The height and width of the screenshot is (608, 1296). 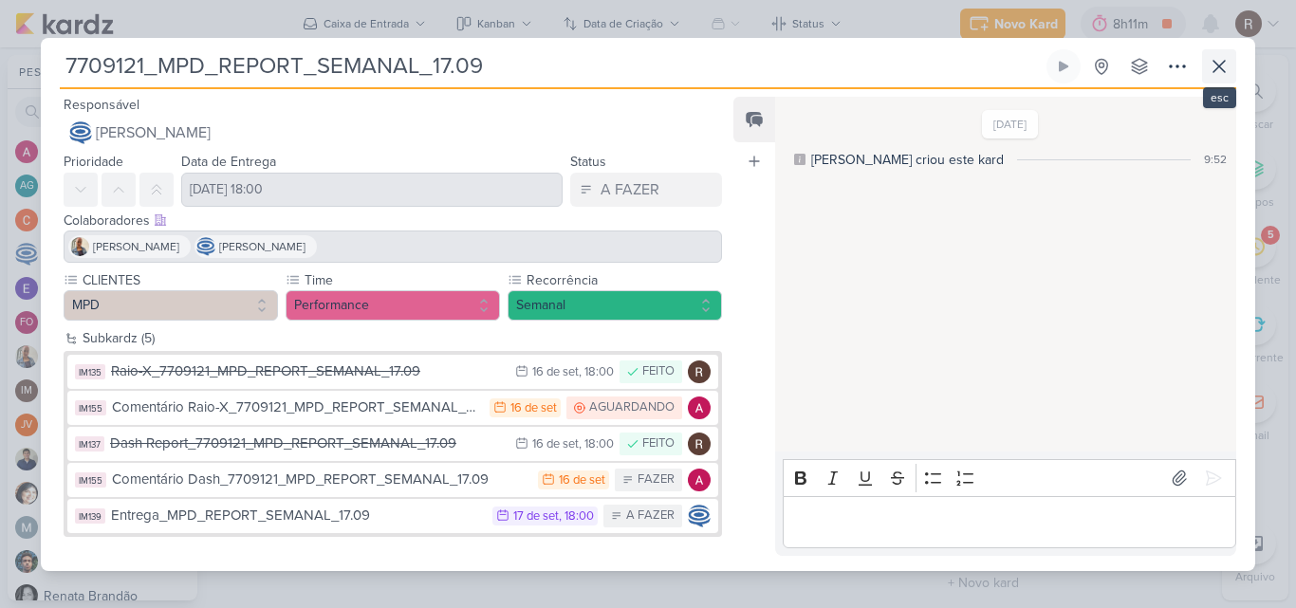 What do you see at coordinates (551, 66) in the screenshot?
I see `input: Kard Sem Título` at bounding box center [551, 66].